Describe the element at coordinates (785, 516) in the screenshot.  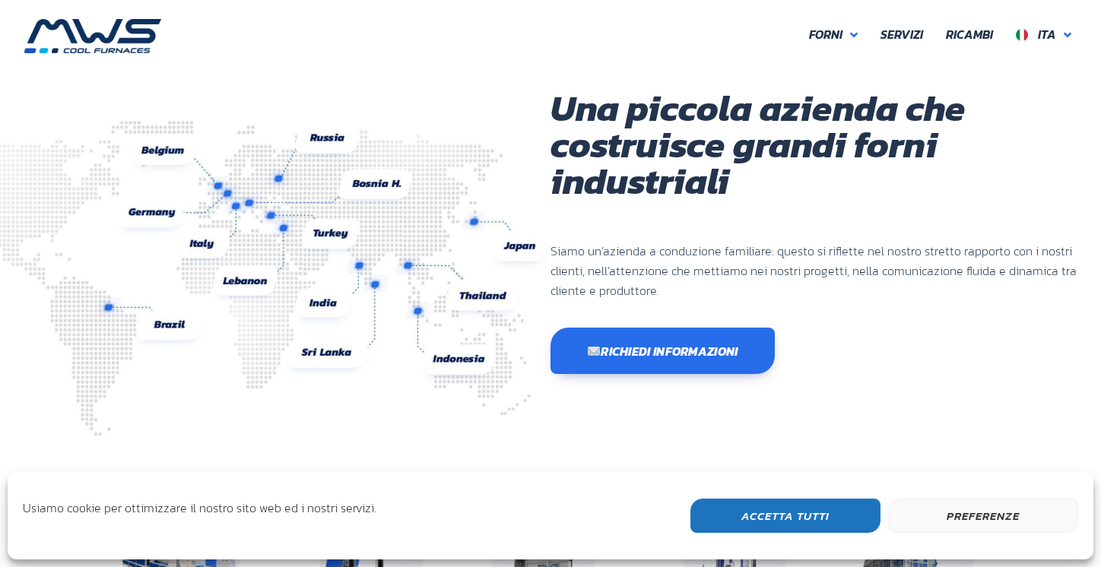
I see `button: Accetta Tutti` at that location.